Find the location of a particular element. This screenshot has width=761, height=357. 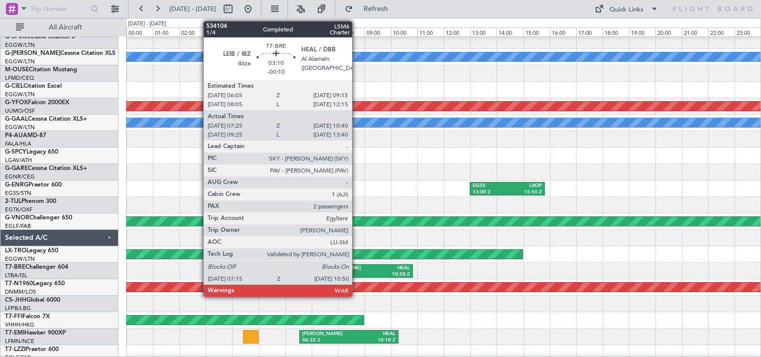

a: EGLF/FAB is located at coordinates (18, 226).